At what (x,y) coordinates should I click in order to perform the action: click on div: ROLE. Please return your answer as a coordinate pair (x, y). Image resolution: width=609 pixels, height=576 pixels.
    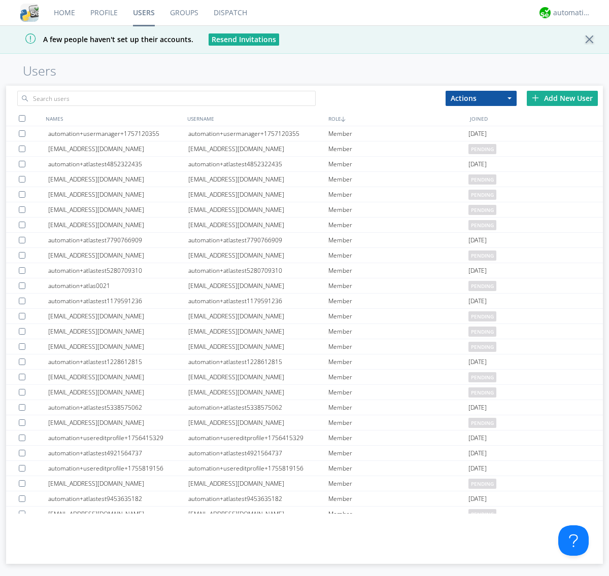
    Looking at the image, I should click on (396, 118).